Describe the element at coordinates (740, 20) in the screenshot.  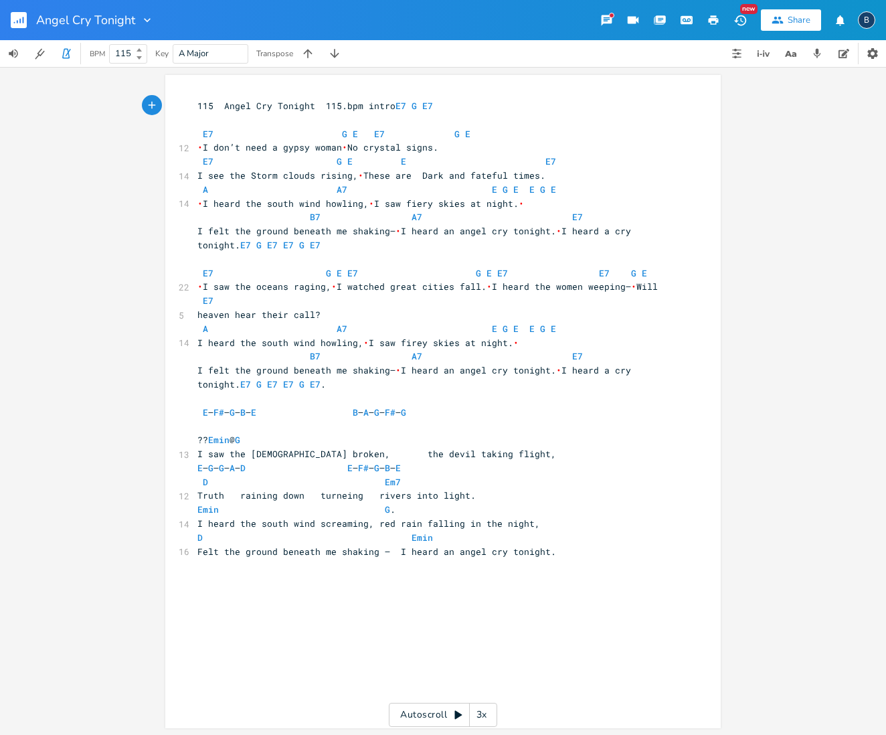
I see `button: New` at that location.